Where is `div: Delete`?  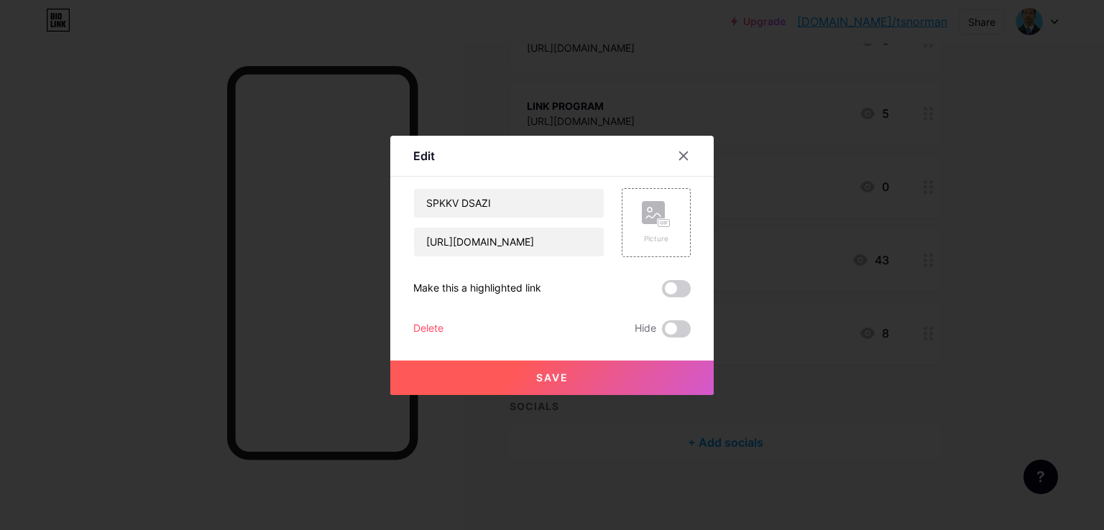 div: Delete is located at coordinates (428, 329).